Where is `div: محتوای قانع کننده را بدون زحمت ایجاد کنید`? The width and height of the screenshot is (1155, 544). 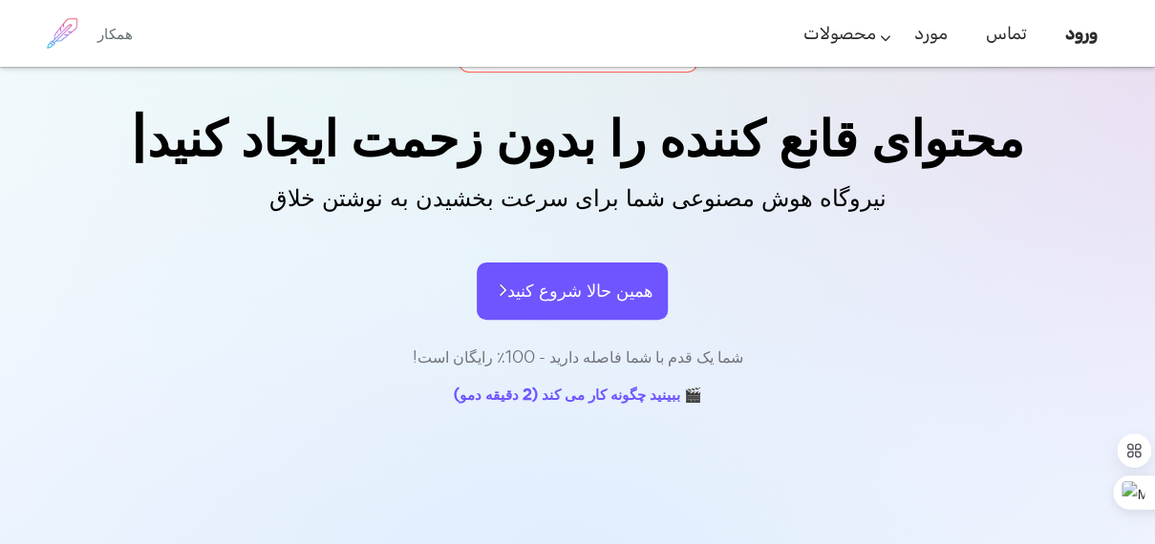
div: محتوای قانع کننده را بدون زحمت ایجاد کنید is located at coordinates (578, 138).